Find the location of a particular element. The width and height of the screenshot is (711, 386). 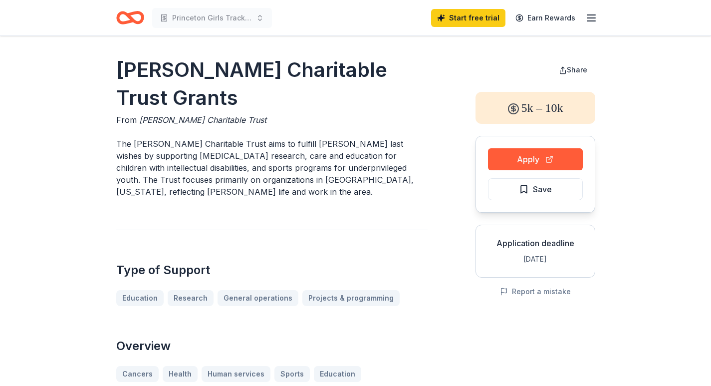

a: Projects & programming is located at coordinates (351, 298).